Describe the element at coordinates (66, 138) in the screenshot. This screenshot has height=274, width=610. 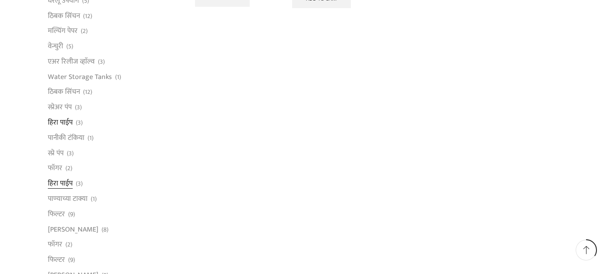
I see `a: पानीकी टंकिया` at that location.